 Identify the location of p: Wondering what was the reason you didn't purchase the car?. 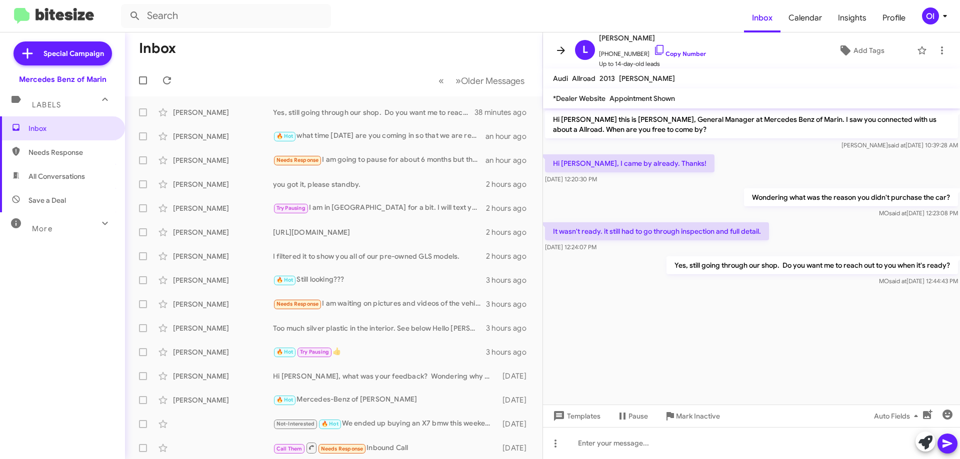
(851, 197).